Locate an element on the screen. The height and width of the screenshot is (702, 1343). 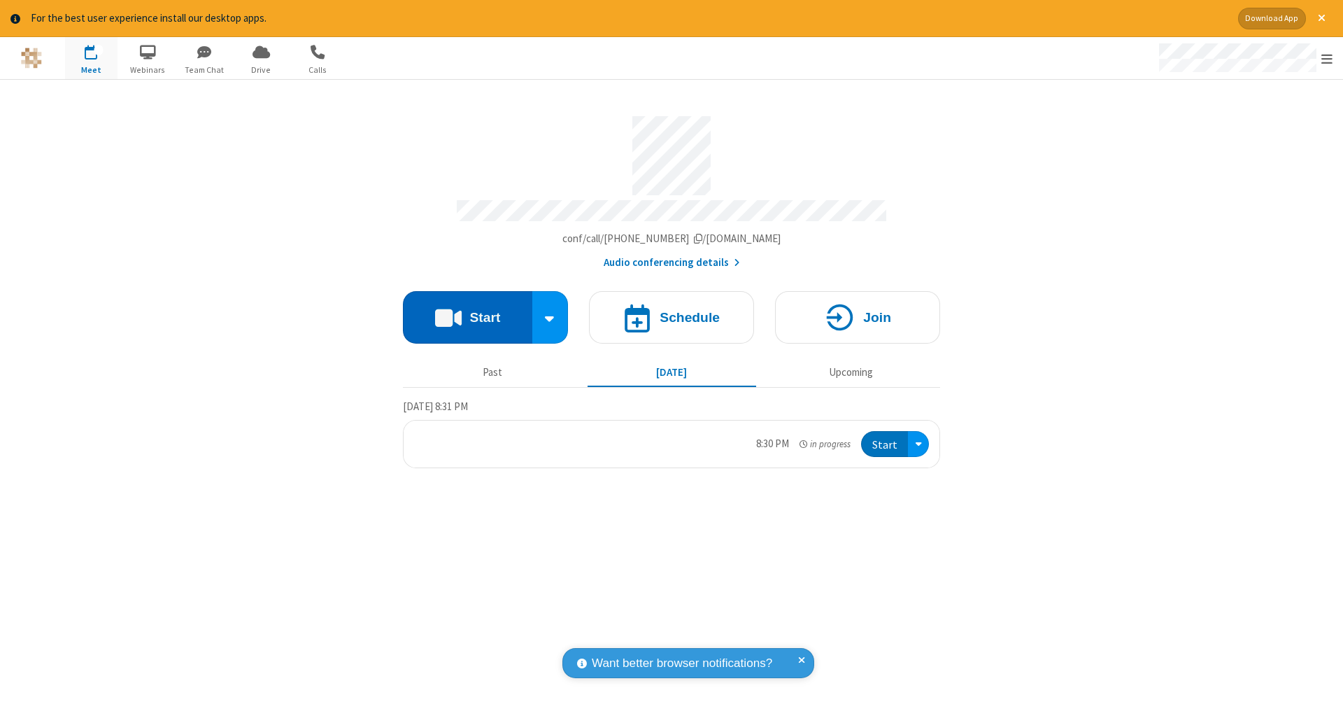
span: Want better browser notifications? is located at coordinates (682, 663).